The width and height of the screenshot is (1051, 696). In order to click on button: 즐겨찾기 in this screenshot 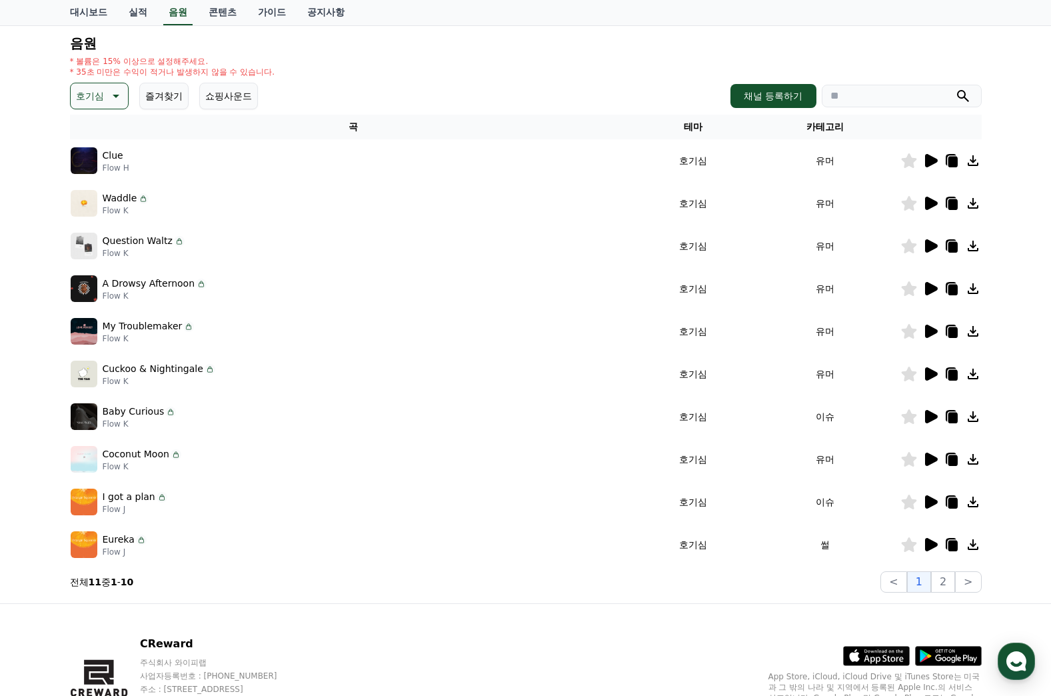, I will do `click(164, 96)`.